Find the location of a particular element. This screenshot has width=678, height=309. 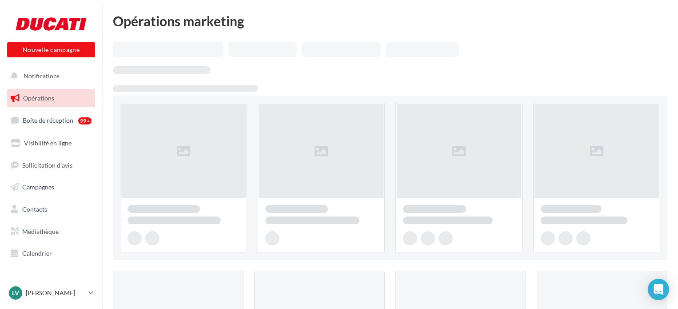

a: Médiathèque is located at coordinates (51, 231).